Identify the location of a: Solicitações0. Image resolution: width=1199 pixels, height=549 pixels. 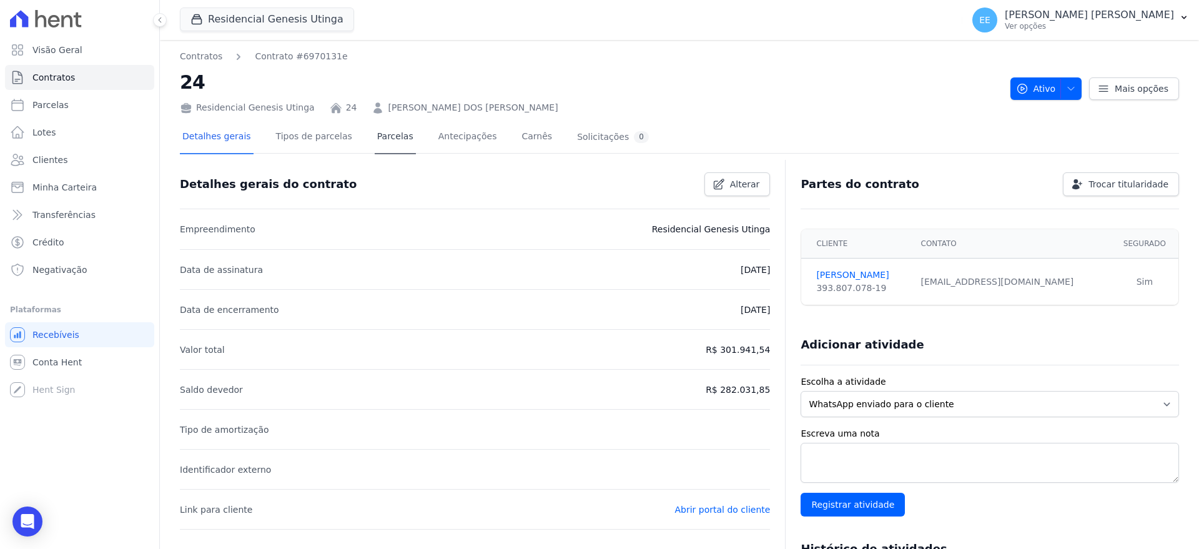
(613, 137).